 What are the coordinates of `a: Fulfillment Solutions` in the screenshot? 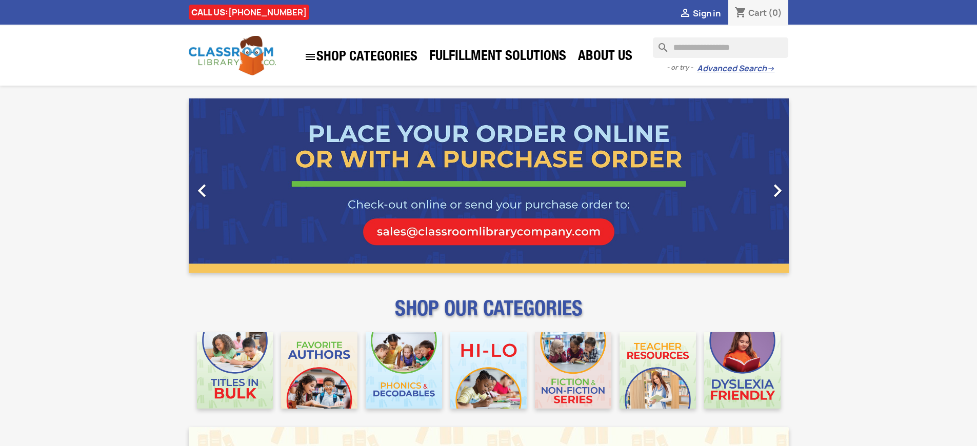 It's located at (497, 57).